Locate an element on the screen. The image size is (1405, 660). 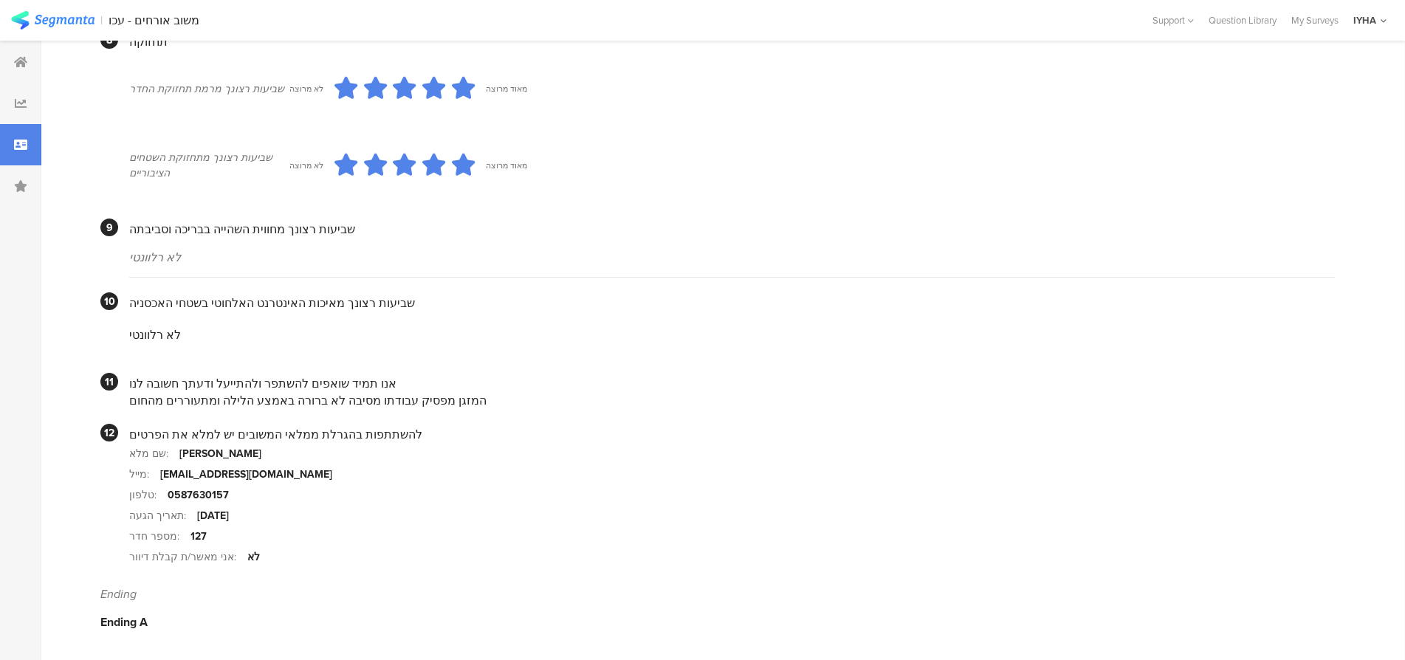
div: Ending A is located at coordinates (717, 621).